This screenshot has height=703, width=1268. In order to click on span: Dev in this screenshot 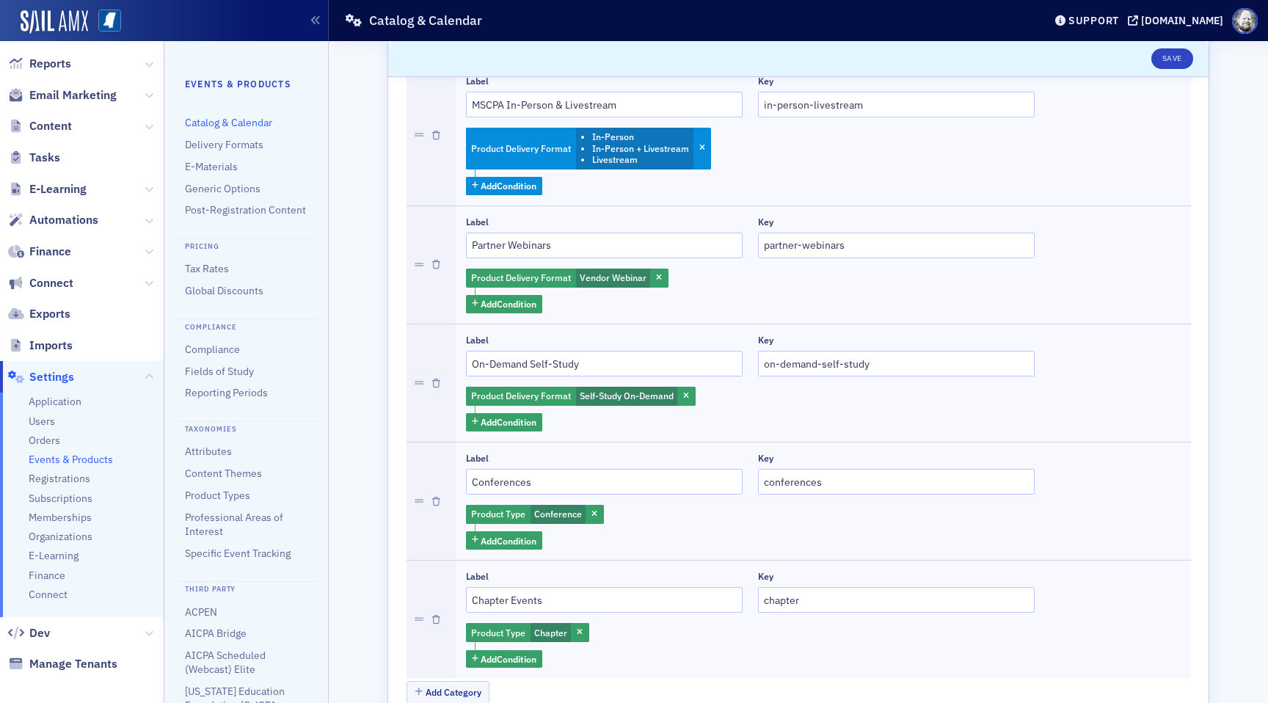, I will do `click(40, 633)`.